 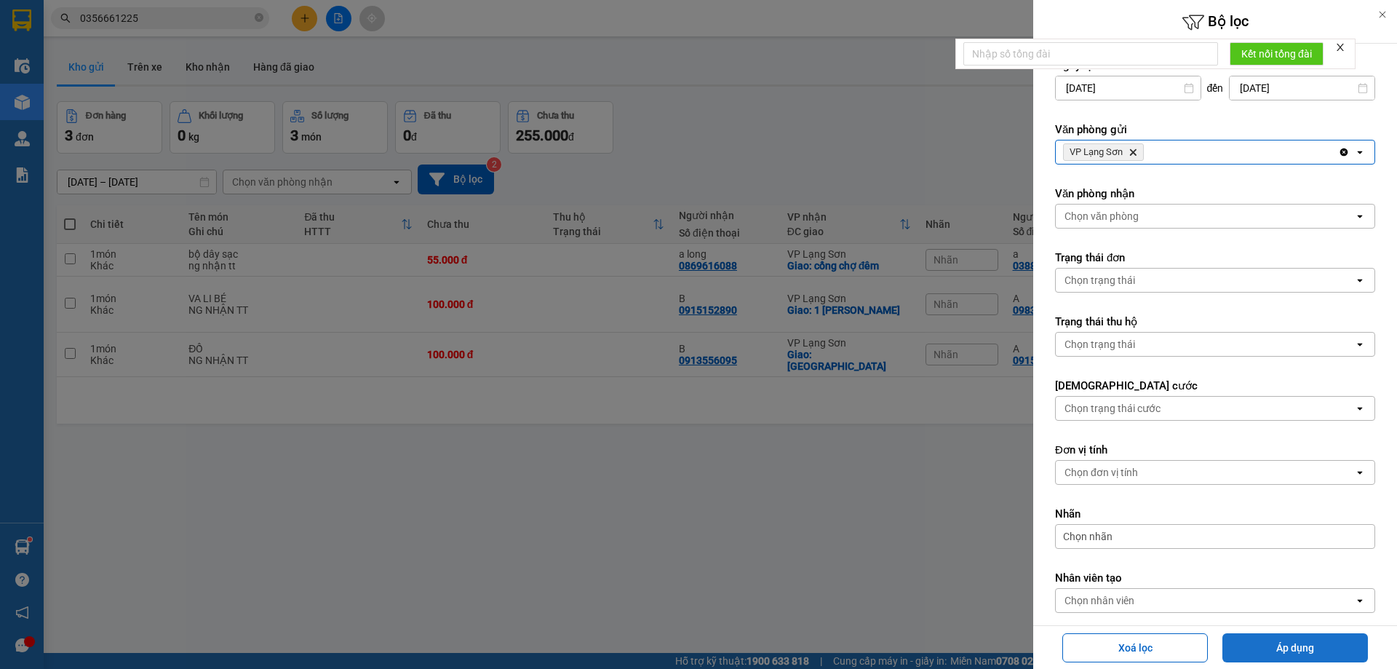 What do you see at coordinates (1103, 152) in the screenshot?
I see `span: VP Lạng Sơn, close by backspace` at bounding box center [1103, 152].